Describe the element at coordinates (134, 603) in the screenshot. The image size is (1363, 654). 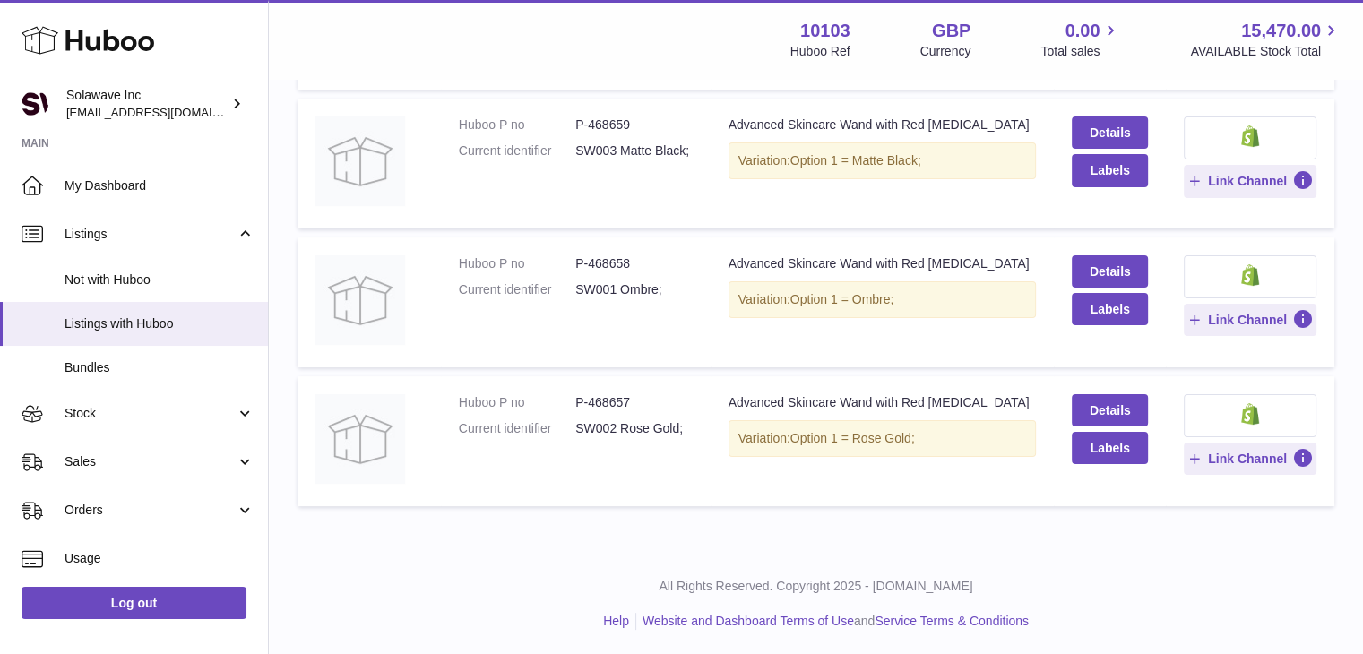
I see `a: Log out` at that location.